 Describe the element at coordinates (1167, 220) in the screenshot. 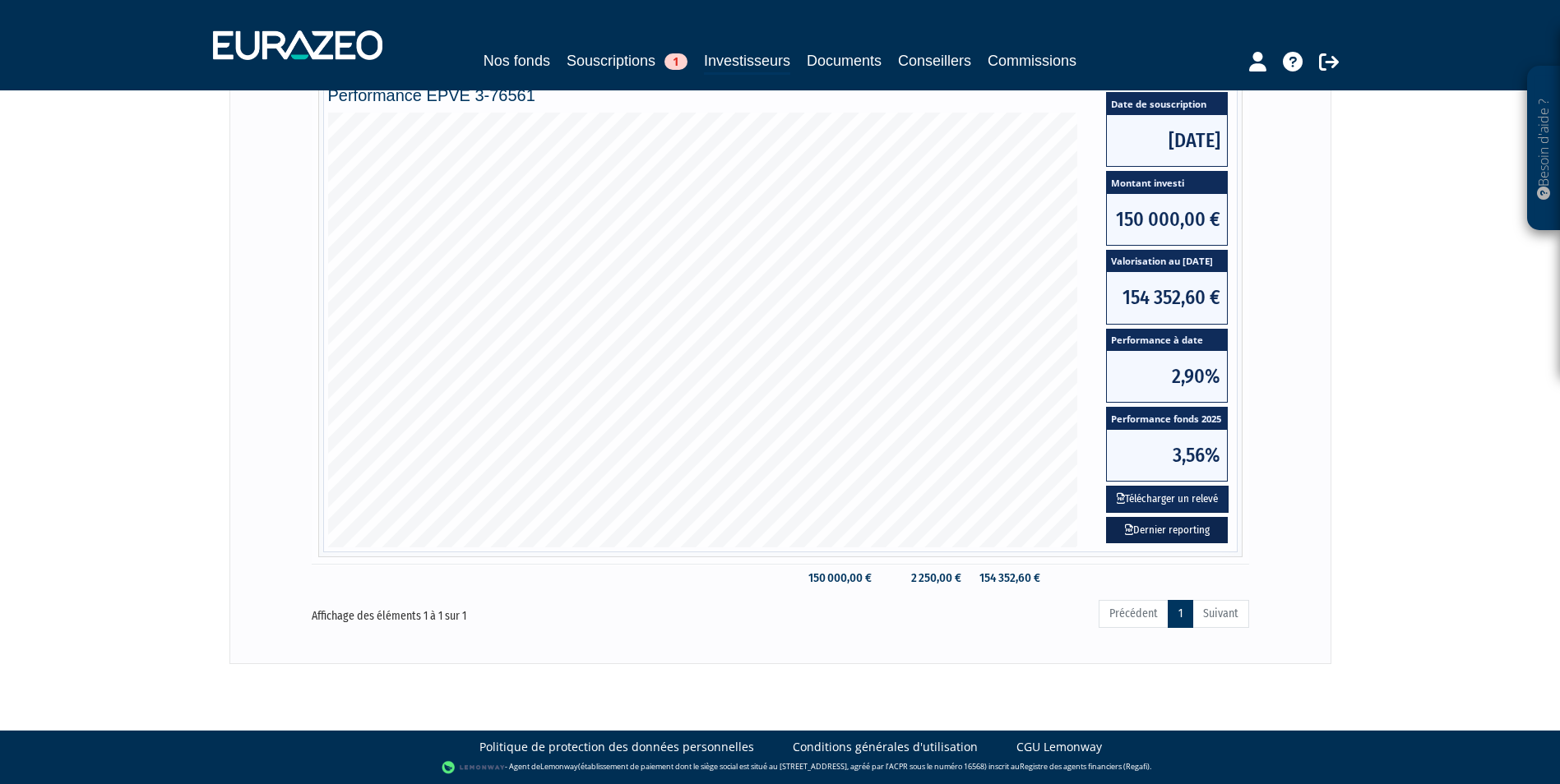

I see `span: 150 000,00 €` at that location.